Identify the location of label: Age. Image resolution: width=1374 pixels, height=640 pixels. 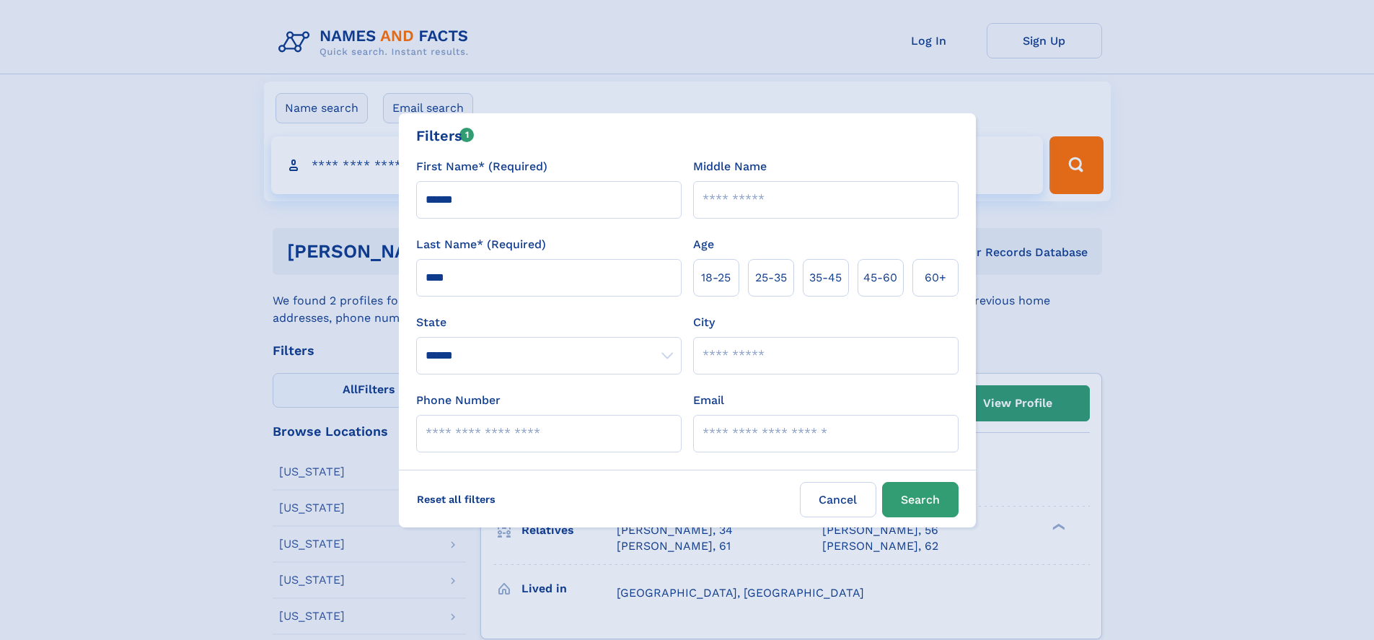
(703, 245).